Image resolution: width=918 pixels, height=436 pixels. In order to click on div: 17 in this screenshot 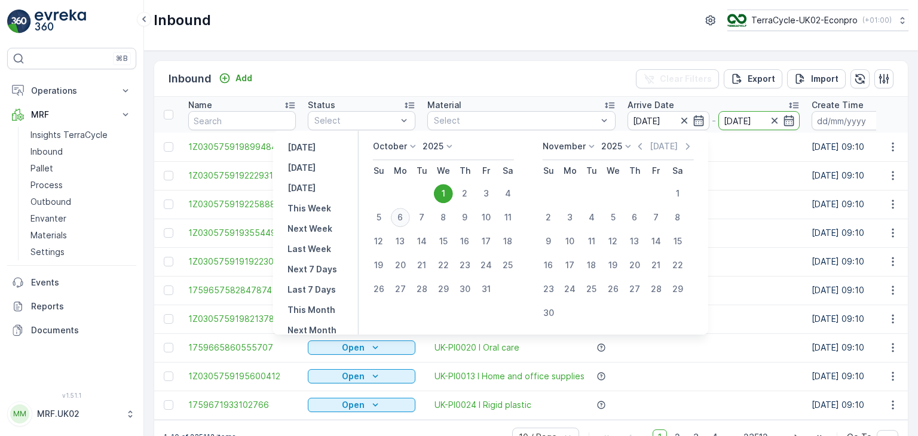, I will do `click(486, 241)`.